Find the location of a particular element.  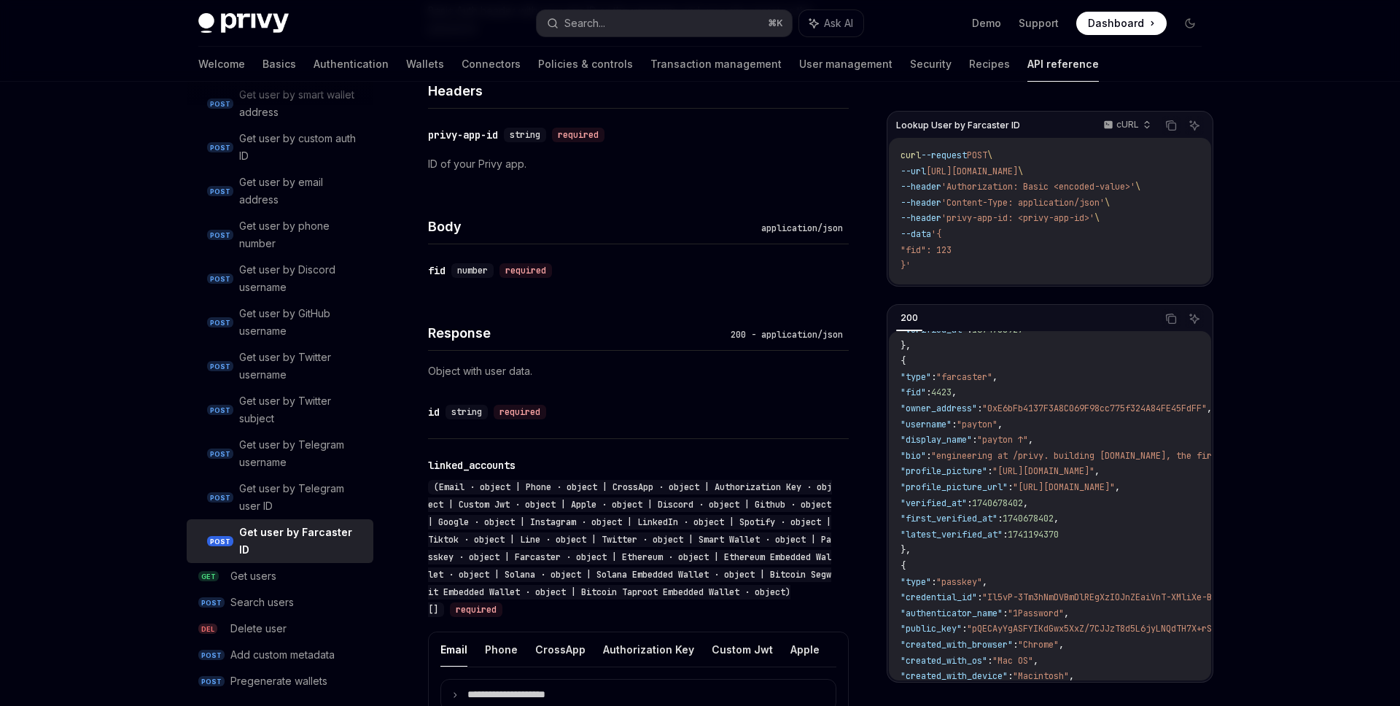

span: "created_with_os" is located at coordinates (943, 660).